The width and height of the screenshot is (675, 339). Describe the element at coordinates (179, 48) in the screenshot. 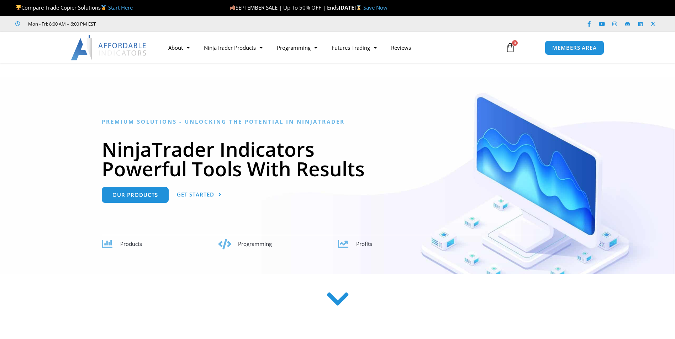

I see `a: About` at that location.